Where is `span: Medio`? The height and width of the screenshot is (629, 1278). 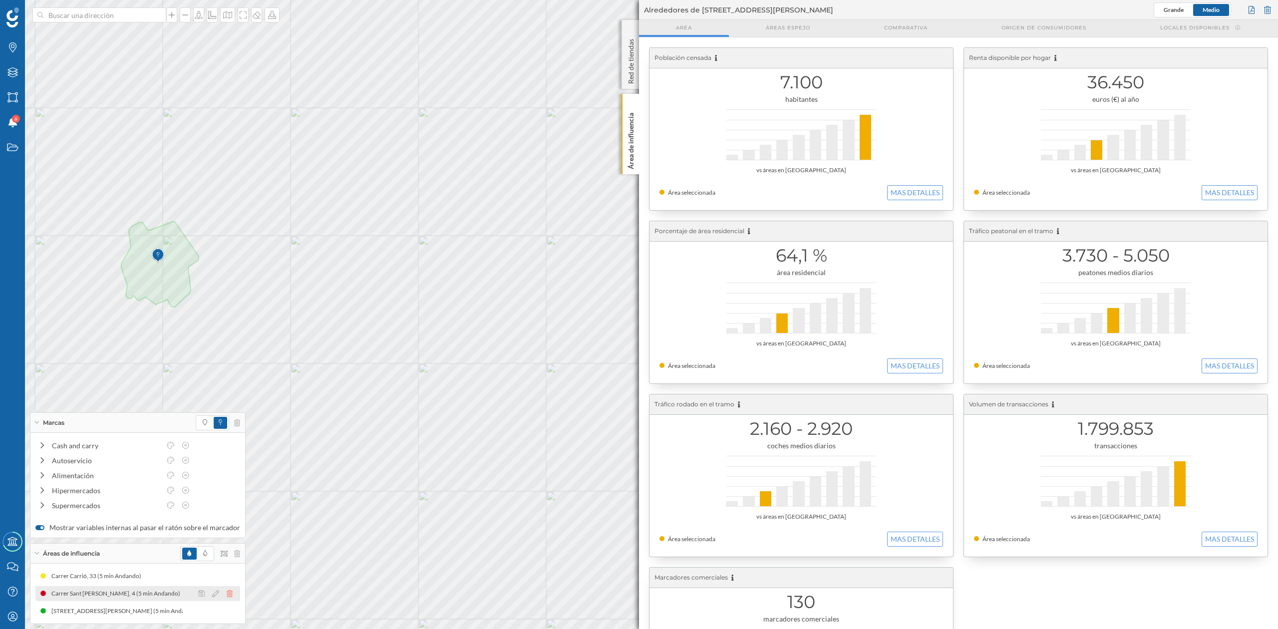 span: Medio is located at coordinates (1211, 9).